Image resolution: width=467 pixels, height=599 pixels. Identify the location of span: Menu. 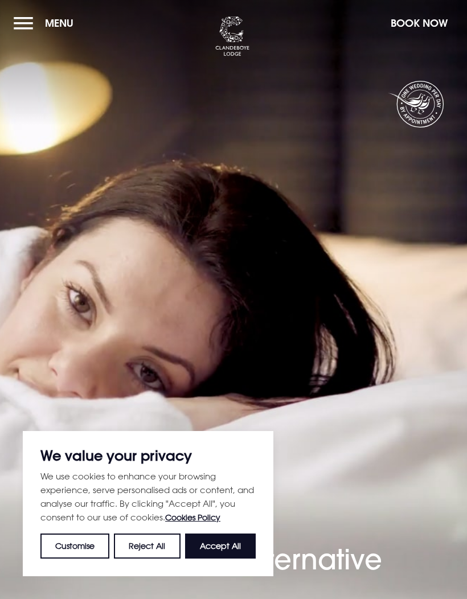
(59, 23).